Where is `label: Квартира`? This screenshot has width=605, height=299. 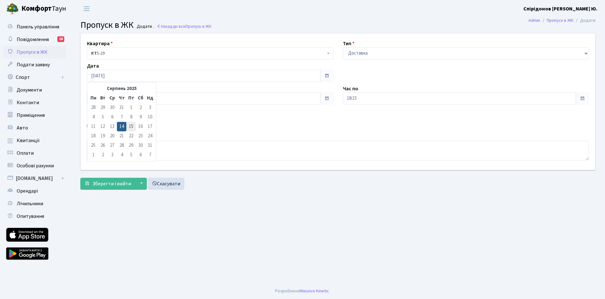
label: Квартира is located at coordinates (100, 44).